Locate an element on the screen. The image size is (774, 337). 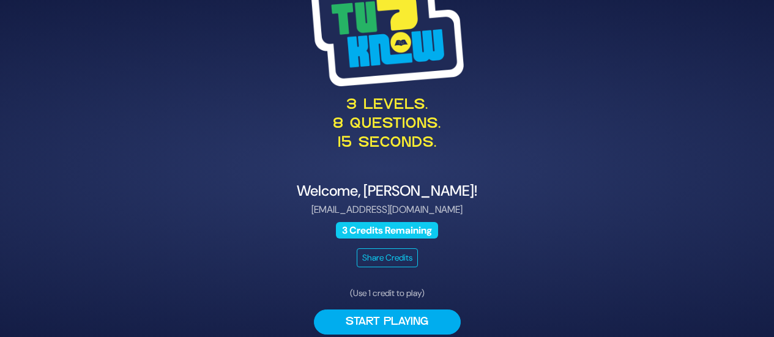
p: 3 levels. 8 questions. 15 seconds. is located at coordinates (387, 125).